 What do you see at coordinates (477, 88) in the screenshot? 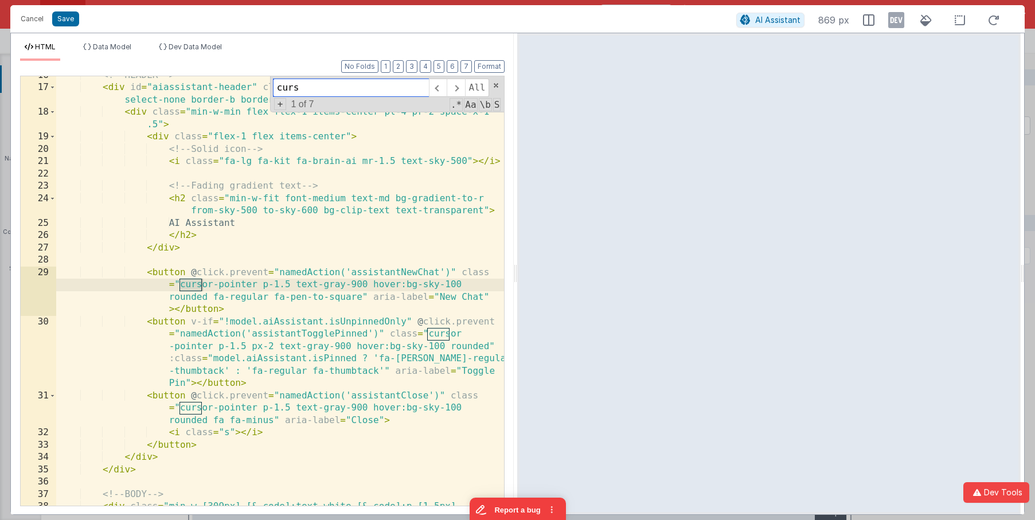
I see `span: Alt-Enter` at bounding box center [477, 88].